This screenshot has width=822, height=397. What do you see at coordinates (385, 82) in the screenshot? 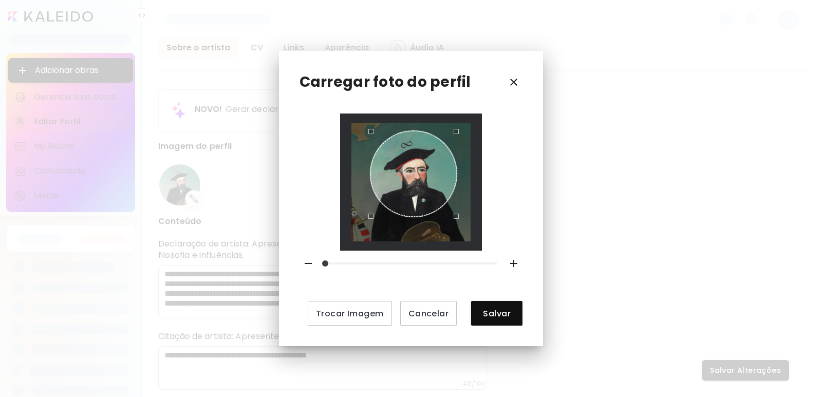
I see `p: Carregar foto do perfil` at bounding box center [385, 82].